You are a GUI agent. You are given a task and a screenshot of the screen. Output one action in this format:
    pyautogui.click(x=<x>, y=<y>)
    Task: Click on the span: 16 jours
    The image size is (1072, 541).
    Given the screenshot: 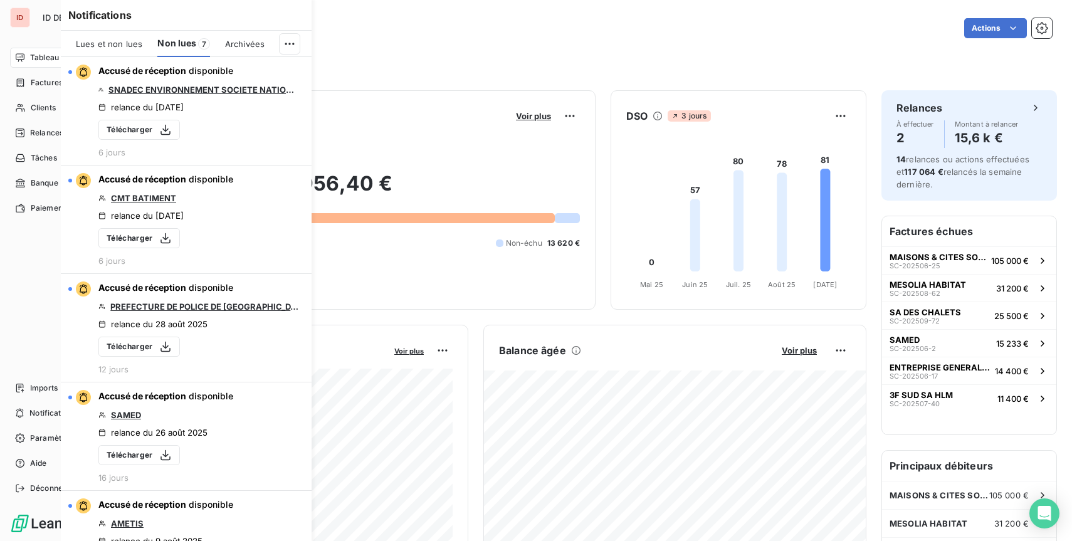 What is the action you would take?
    pyautogui.click(x=113, y=478)
    